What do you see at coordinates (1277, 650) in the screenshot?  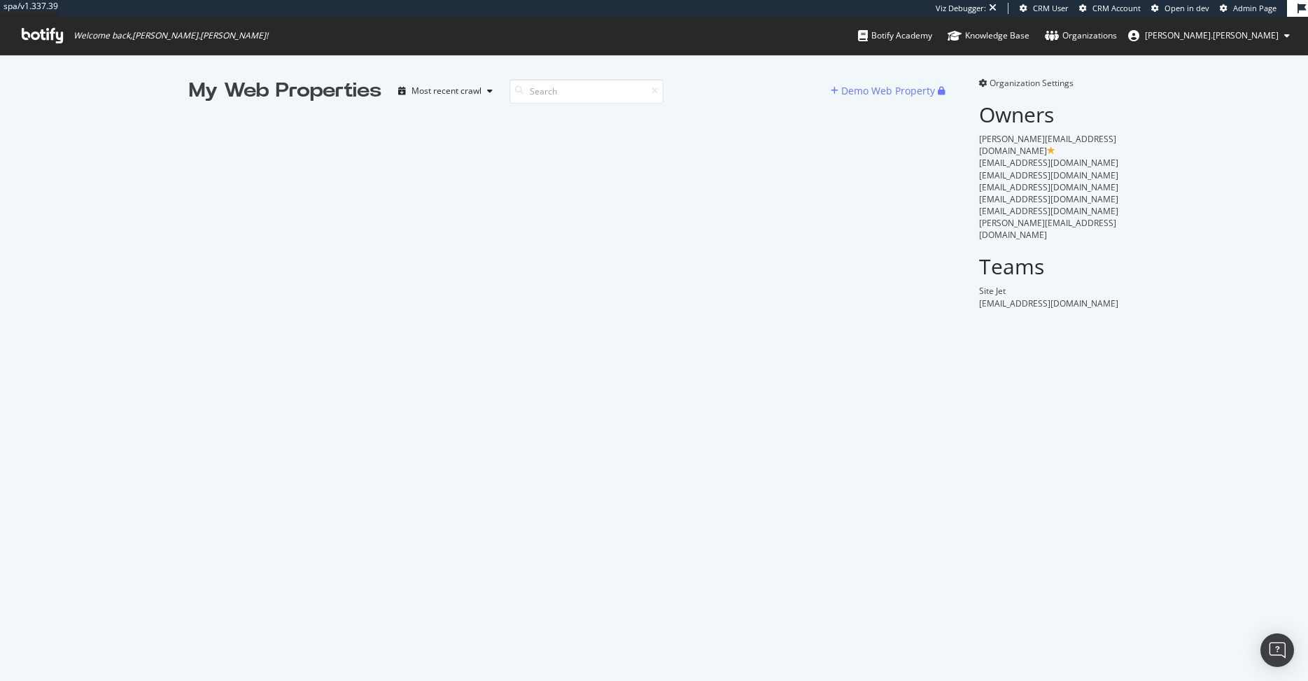 I see `div: Open Intercom Messenger` at bounding box center [1277, 650].